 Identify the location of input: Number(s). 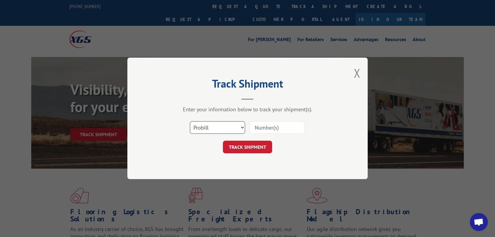
(277, 128).